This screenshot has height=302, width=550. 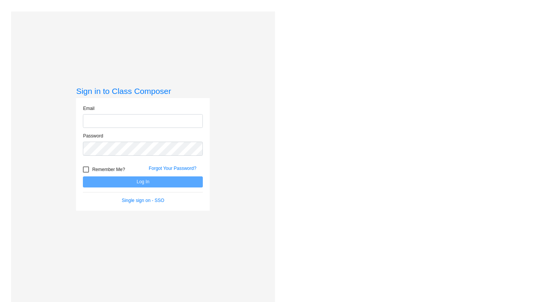 What do you see at coordinates (143, 182) in the screenshot?
I see `button: Log In` at bounding box center [143, 182].